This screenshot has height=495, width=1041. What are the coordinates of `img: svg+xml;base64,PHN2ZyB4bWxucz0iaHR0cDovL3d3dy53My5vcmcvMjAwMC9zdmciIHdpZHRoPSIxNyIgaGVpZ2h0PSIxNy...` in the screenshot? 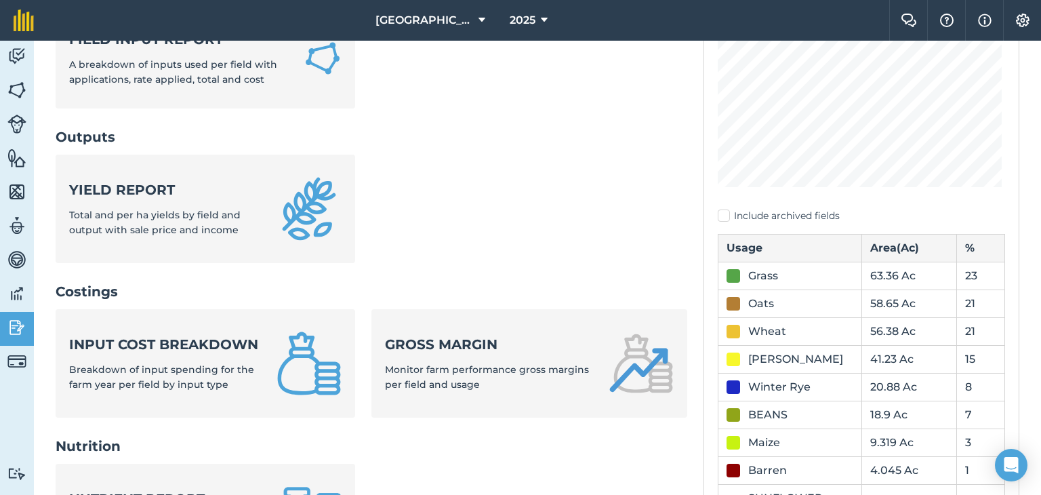 It's located at (985, 20).